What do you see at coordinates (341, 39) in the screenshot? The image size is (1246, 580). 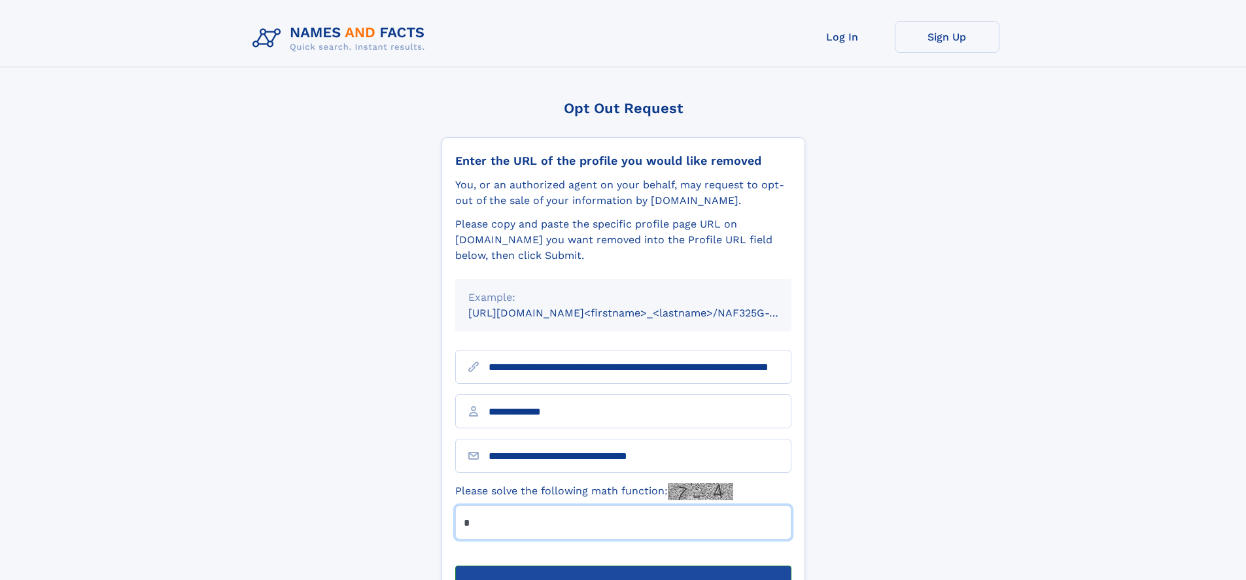 I see `img: Logo Names and Facts` at bounding box center [341, 39].